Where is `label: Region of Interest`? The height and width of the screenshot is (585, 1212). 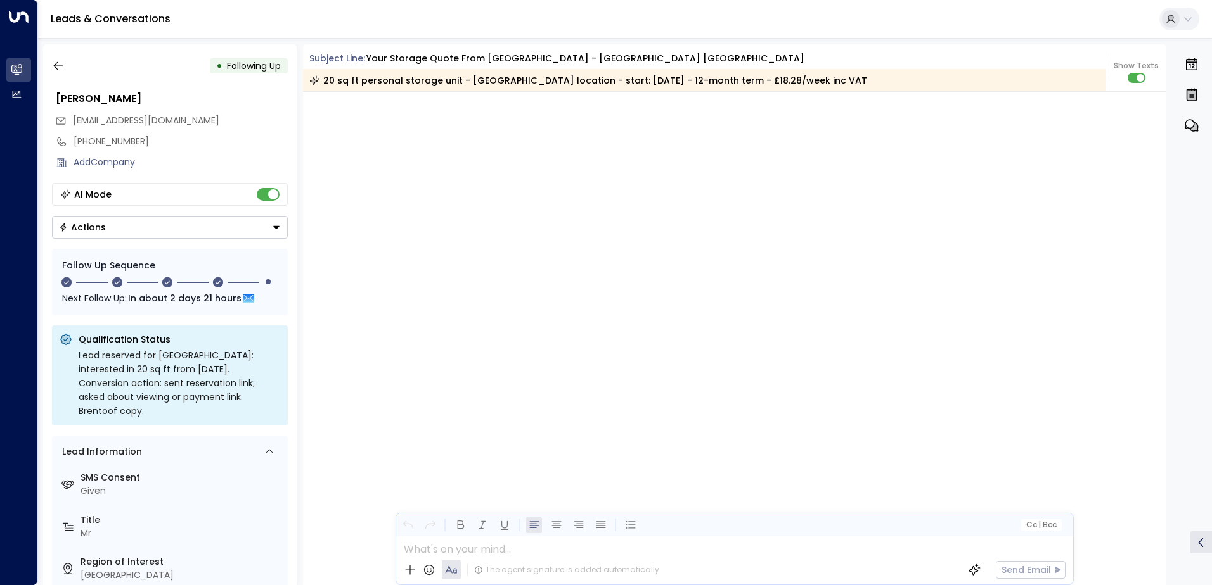
label: Region of Interest is located at coordinates (181, 562).